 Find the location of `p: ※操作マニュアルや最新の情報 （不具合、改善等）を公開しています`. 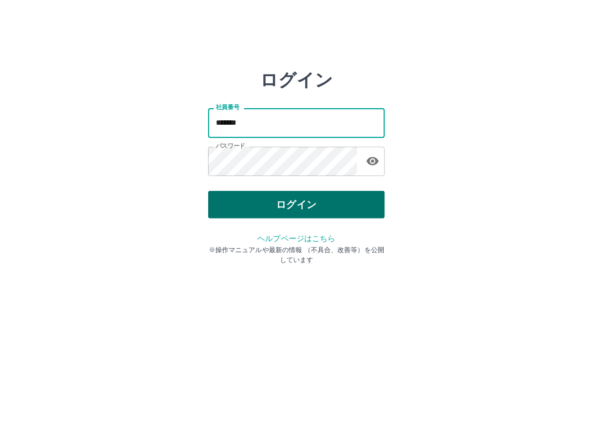

p: ※操作マニュアルや最新の情報 （不具合、改善等）を公開しています is located at coordinates (296, 255).